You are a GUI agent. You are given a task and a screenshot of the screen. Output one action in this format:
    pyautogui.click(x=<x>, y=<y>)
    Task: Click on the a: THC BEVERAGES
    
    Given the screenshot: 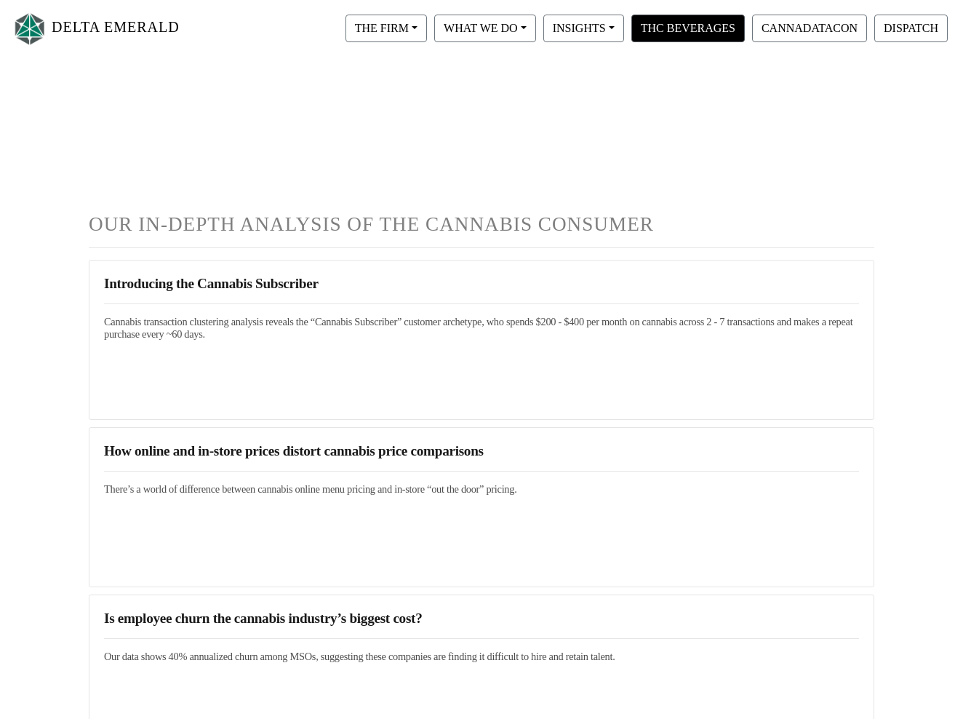 What is the action you would take?
    pyautogui.click(x=688, y=27)
    